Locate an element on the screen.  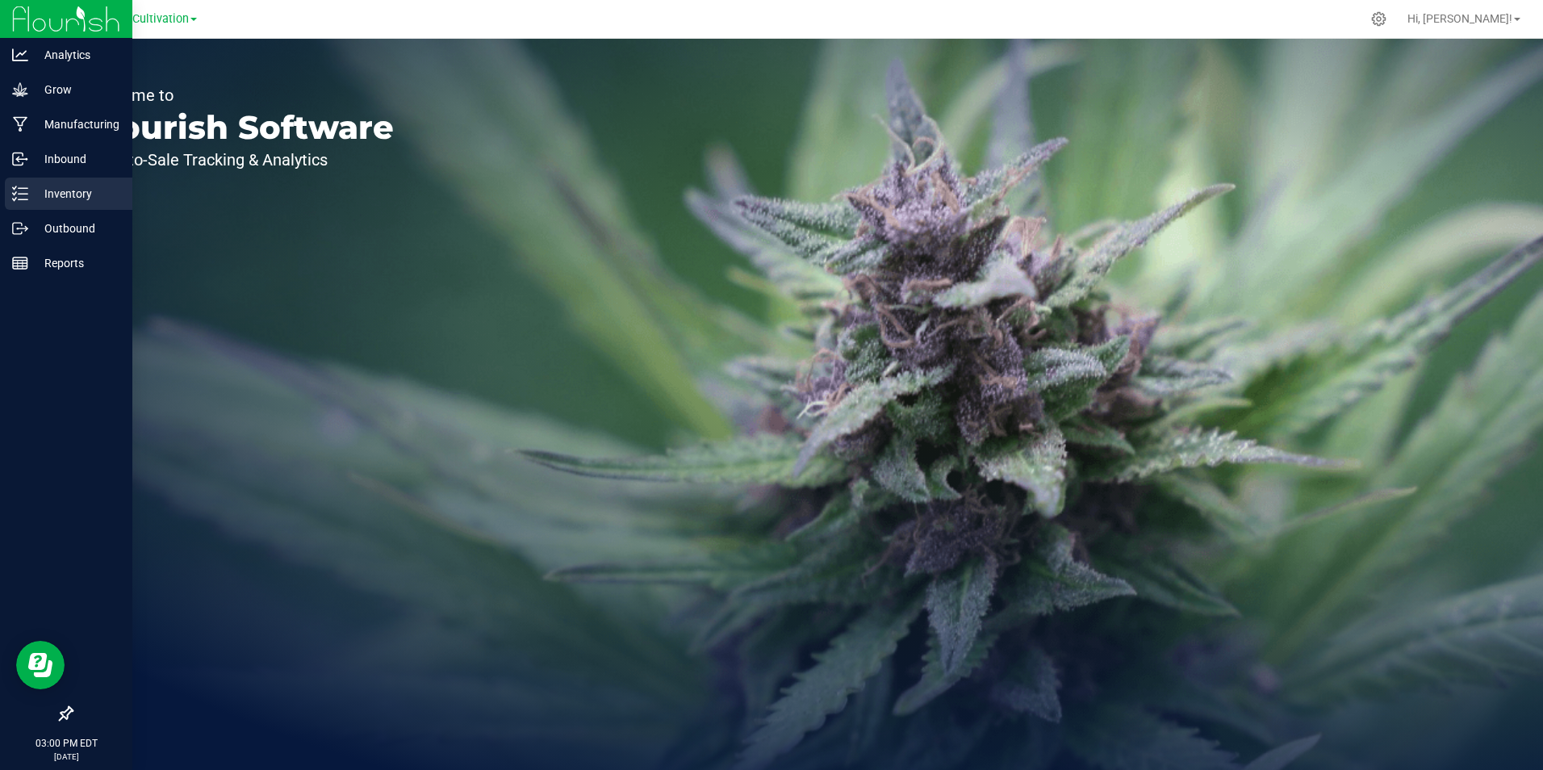
p: Outbound is located at coordinates (77, 228).